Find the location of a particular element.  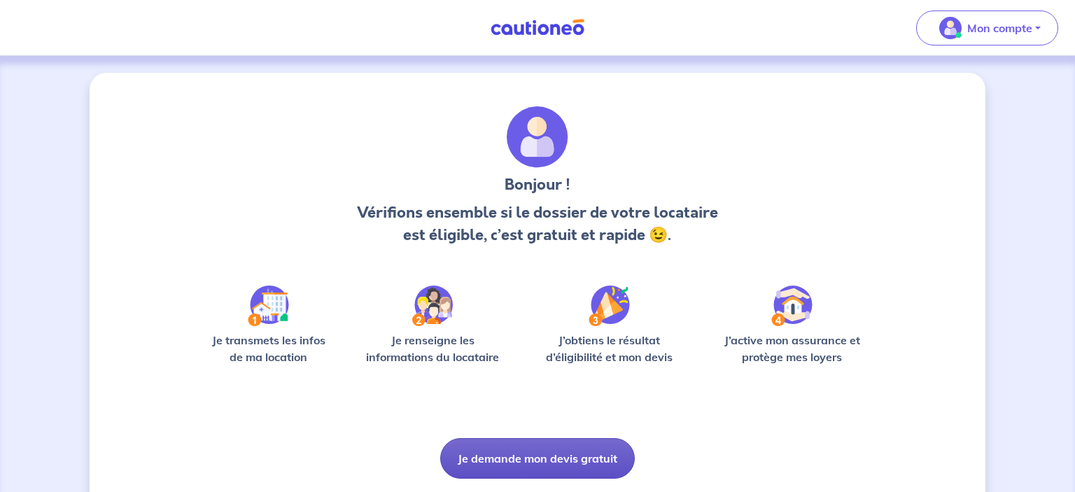

p: Vérifions ensemble si le dossier de votre locataire est éligible, c’est gratuit et rapide 😉. is located at coordinates (537, 224).